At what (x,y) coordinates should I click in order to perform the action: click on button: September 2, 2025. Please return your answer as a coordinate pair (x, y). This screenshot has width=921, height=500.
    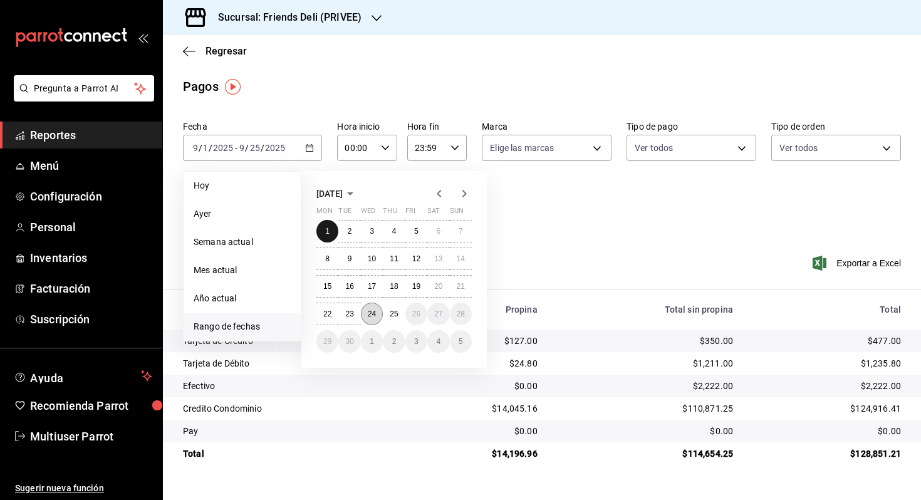
    Looking at the image, I should click on (349, 231).